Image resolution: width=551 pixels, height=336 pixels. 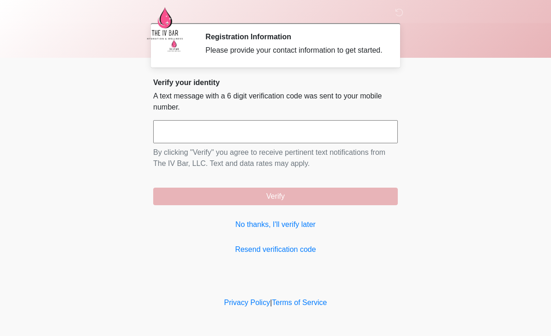 I want to click on h2: Verify your identity, so click(x=276, y=82).